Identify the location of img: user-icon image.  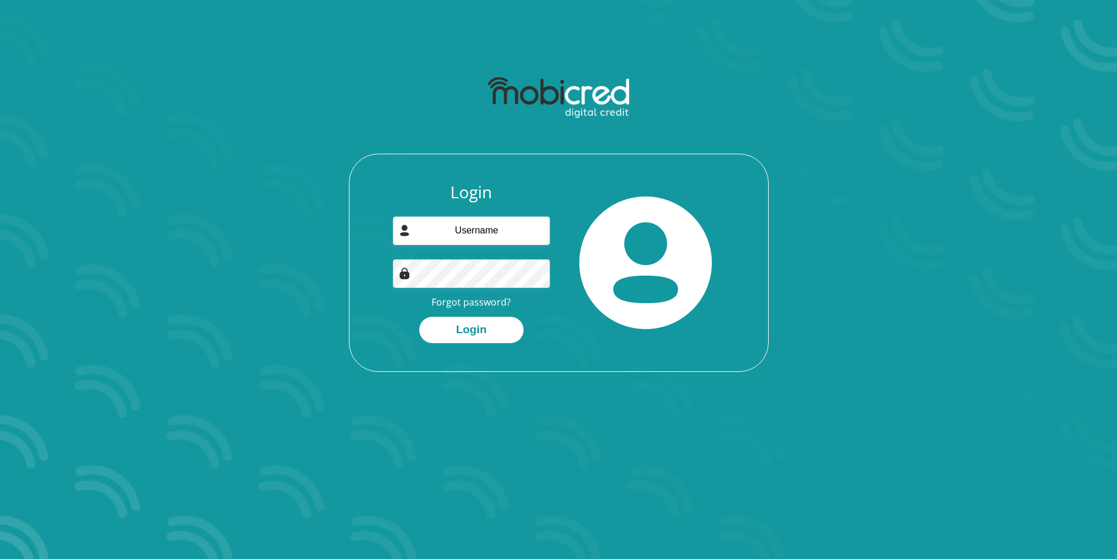
(404, 230).